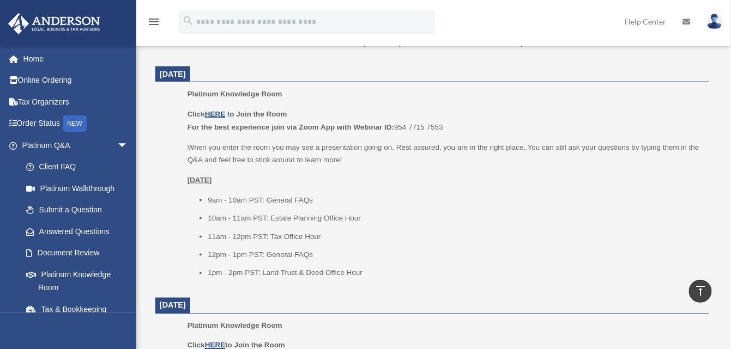  What do you see at coordinates (215, 114) in the screenshot?
I see `a: HERE` at bounding box center [215, 114].